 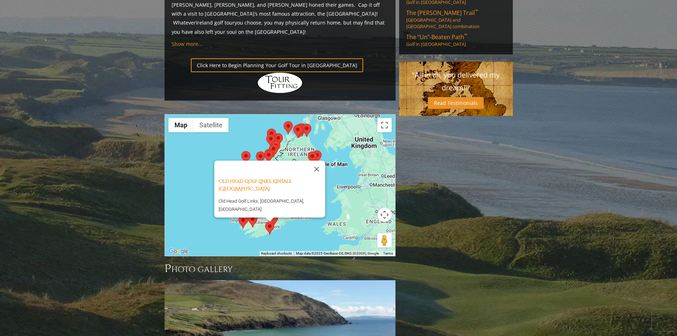 I want to click on img: Google, so click(x=179, y=251).